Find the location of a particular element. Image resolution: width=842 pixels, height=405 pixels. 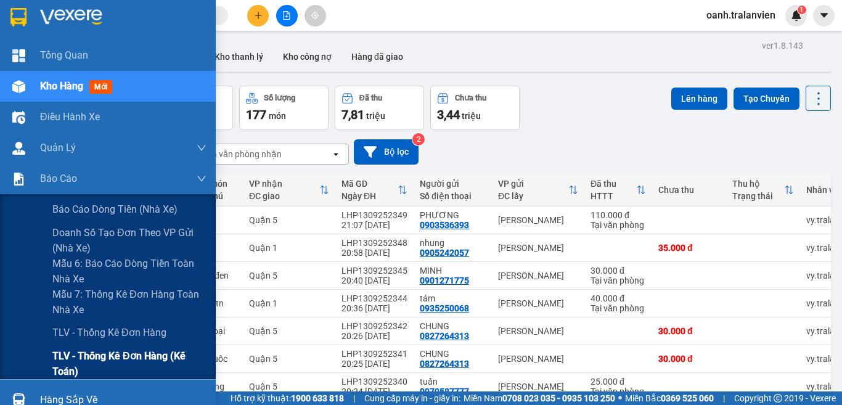

span: Doanh số tạo đơn theo VP gửi (nhà xe) is located at coordinates (129, 240).